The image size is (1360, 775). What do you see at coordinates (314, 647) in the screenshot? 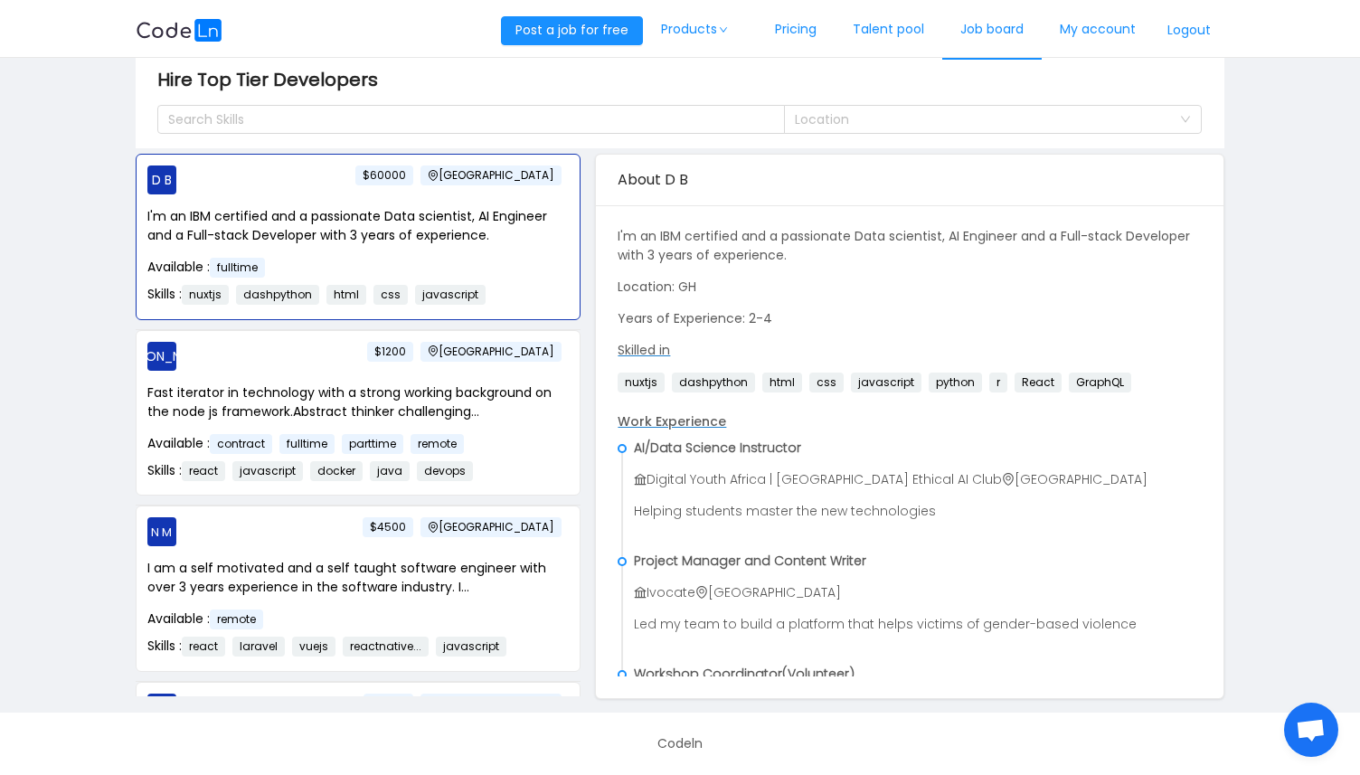
I see `span: vuejs` at bounding box center [314, 647].